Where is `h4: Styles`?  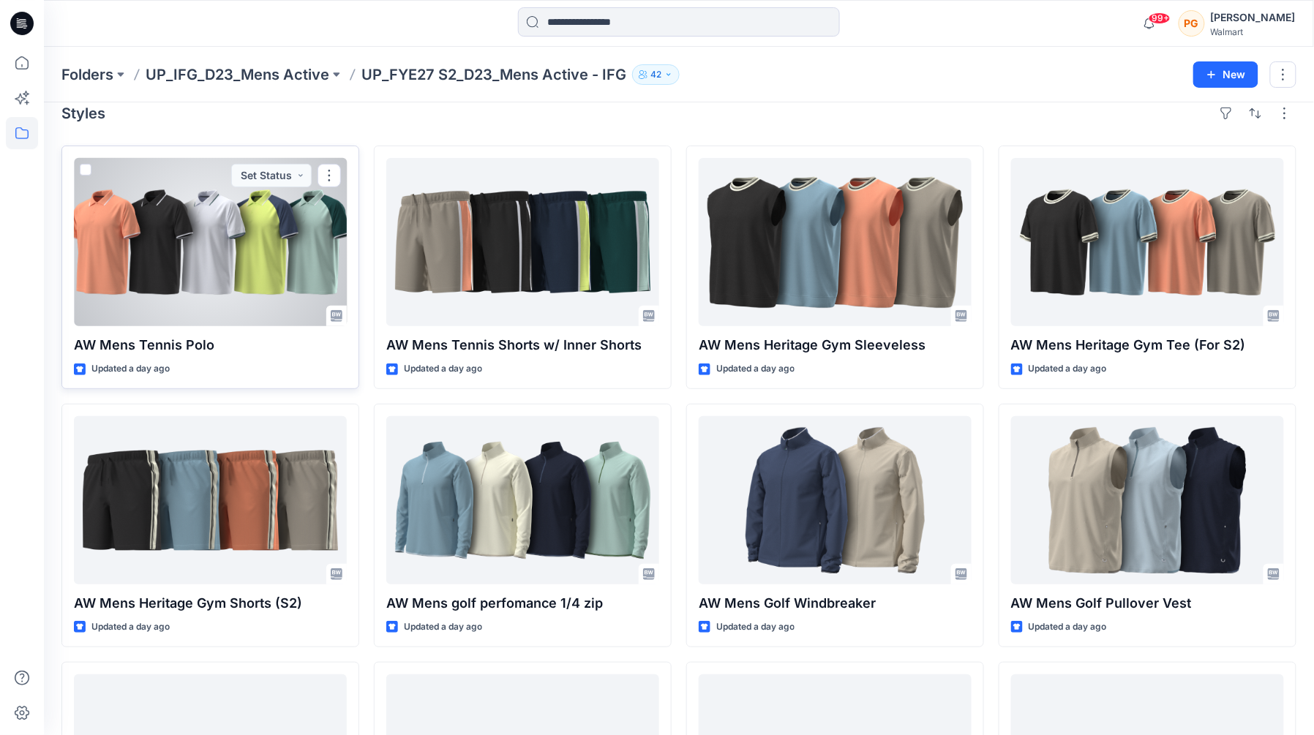
h4: Styles is located at coordinates (83, 113).